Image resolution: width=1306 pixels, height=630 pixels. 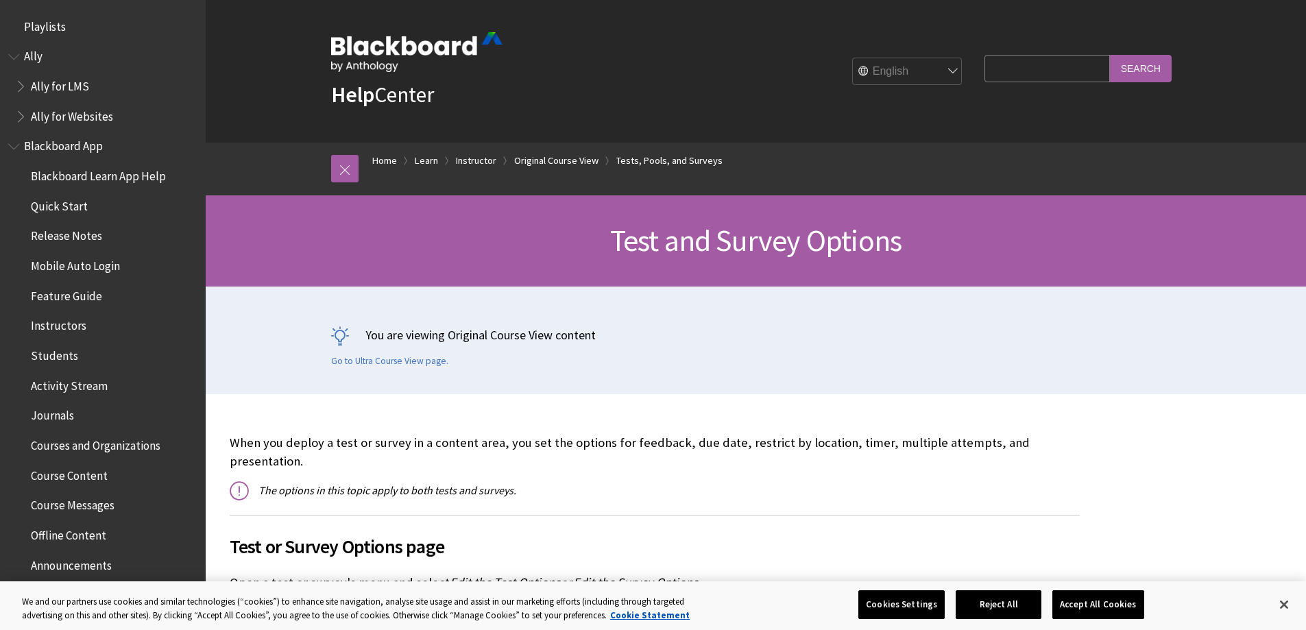 I want to click on span: Edit the Test Options, so click(x=505, y=582).